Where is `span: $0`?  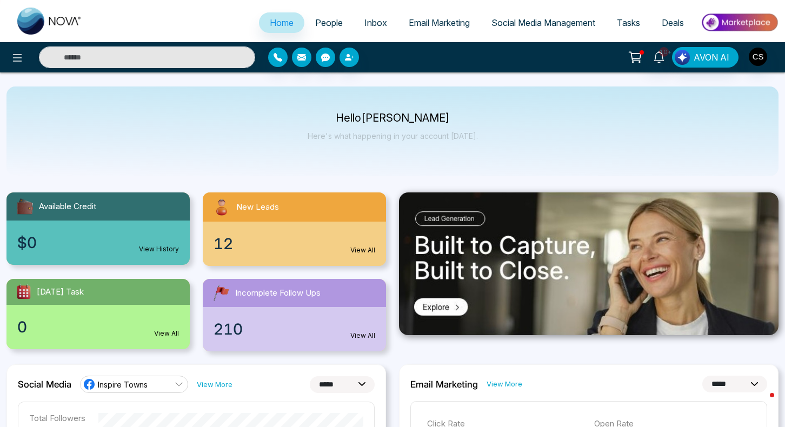
span: $0 is located at coordinates (27, 243).